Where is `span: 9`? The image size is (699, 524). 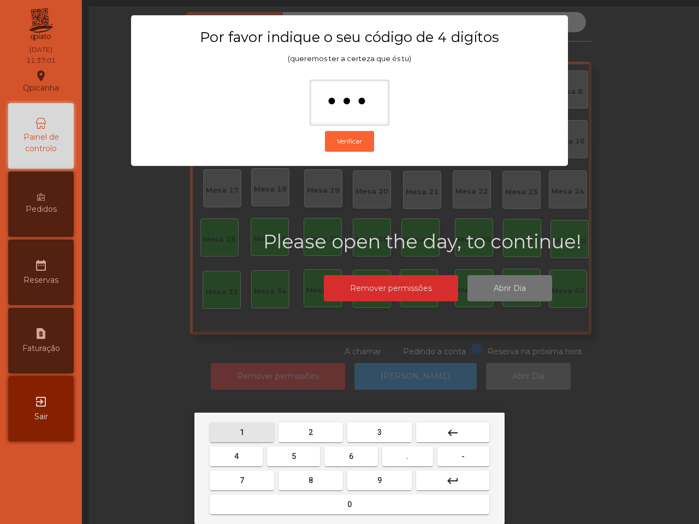 span: 9 is located at coordinates (380, 481).